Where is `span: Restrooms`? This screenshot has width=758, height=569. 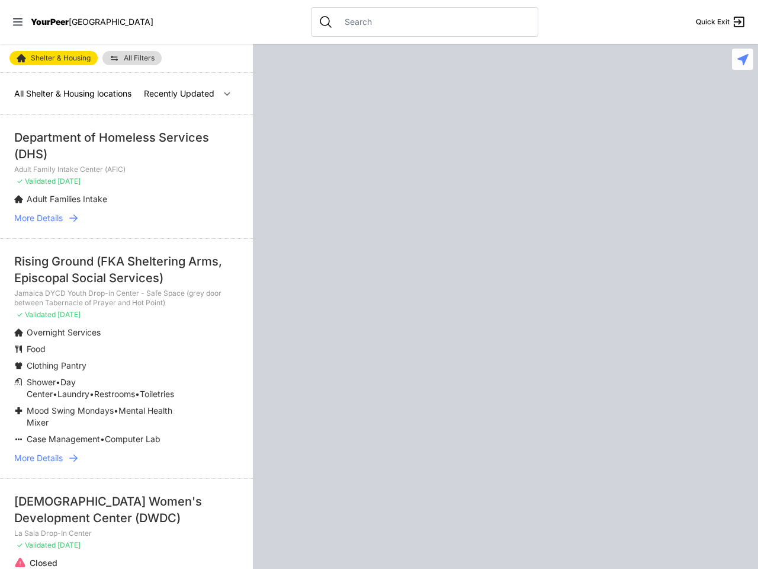 span: Restrooms is located at coordinates (114, 393).